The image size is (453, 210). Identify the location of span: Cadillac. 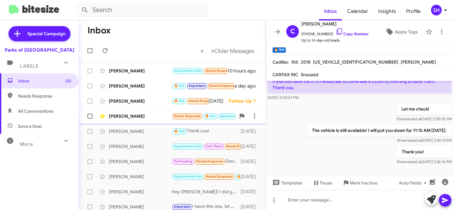
(281, 62).